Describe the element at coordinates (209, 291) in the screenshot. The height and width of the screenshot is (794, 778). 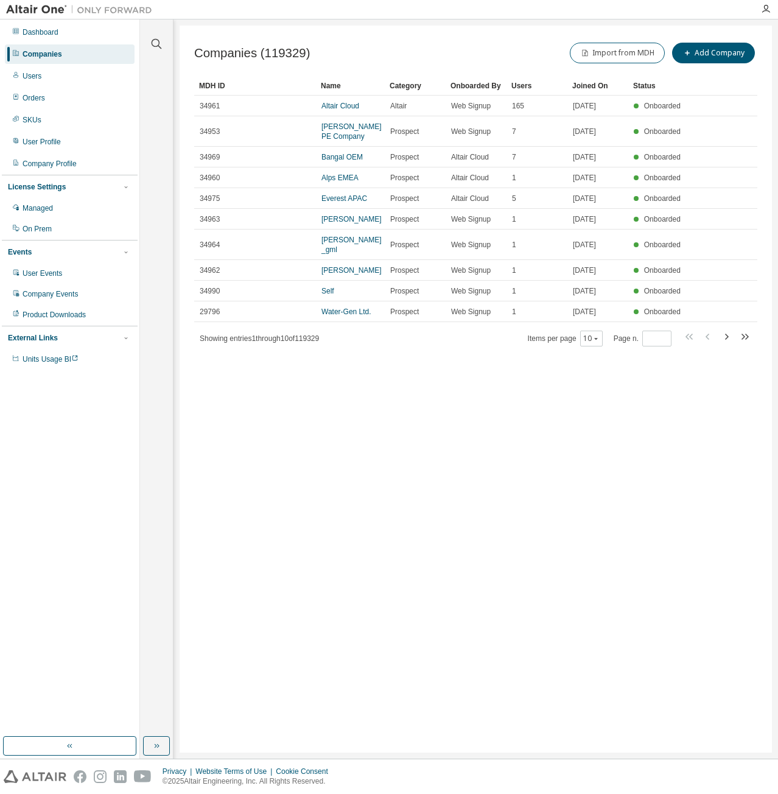
I see `span: 34990` at that location.